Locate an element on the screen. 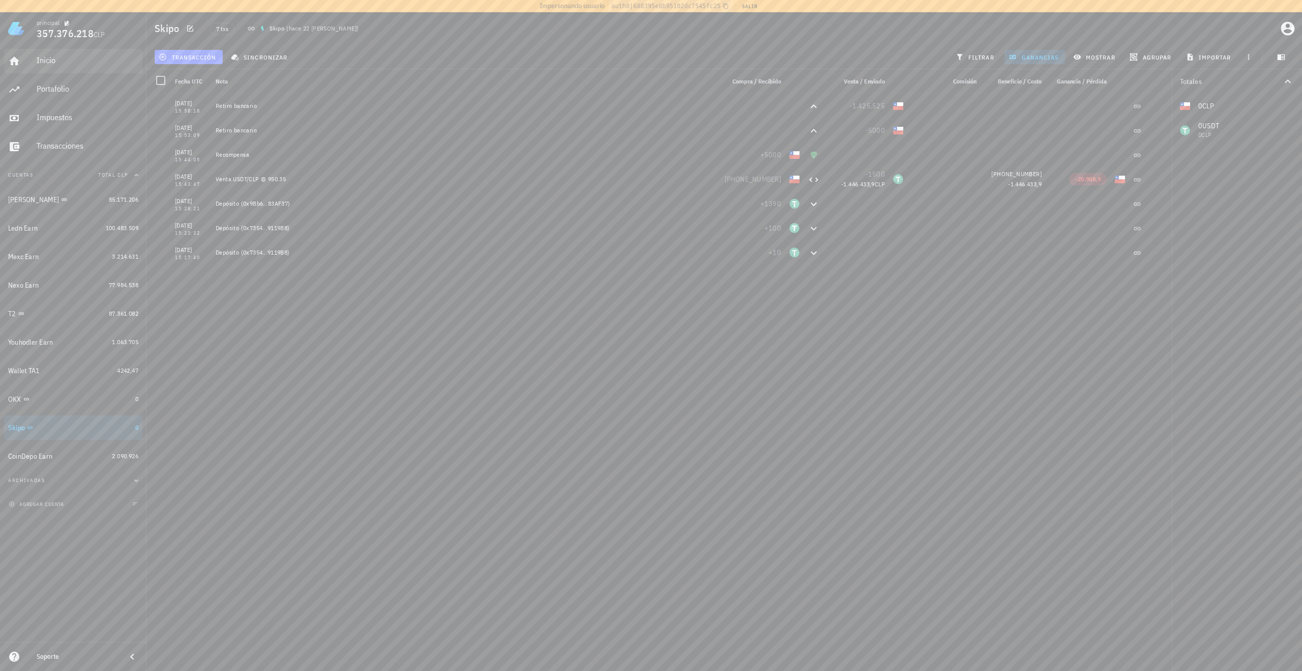 The image size is (1302, 671). div: Totales is located at coordinates (1231, 81).